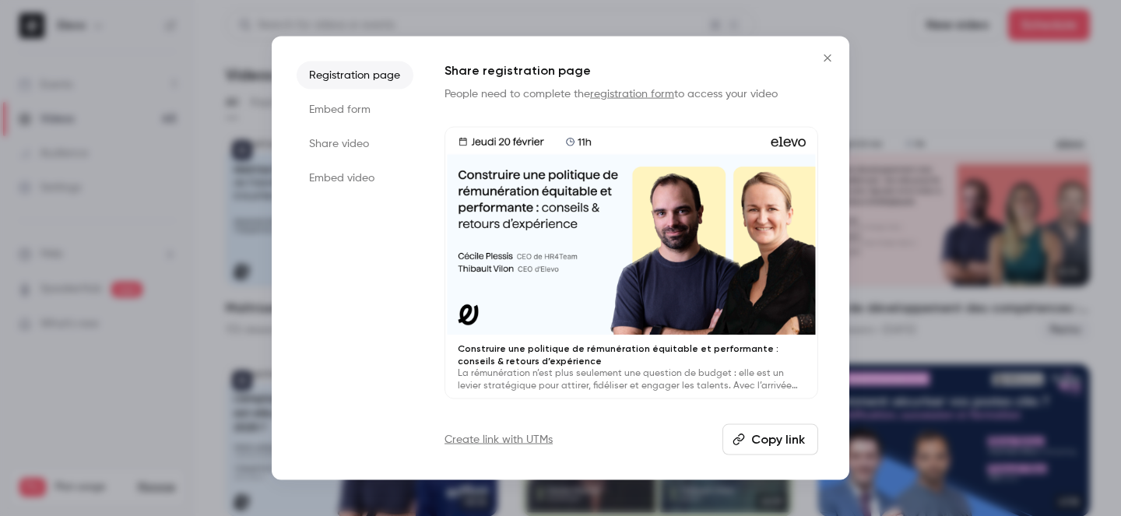 This screenshot has height=516, width=1121. What do you see at coordinates (631, 70) in the screenshot?
I see `h1: Share registration page` at bounding box center [631, 70].